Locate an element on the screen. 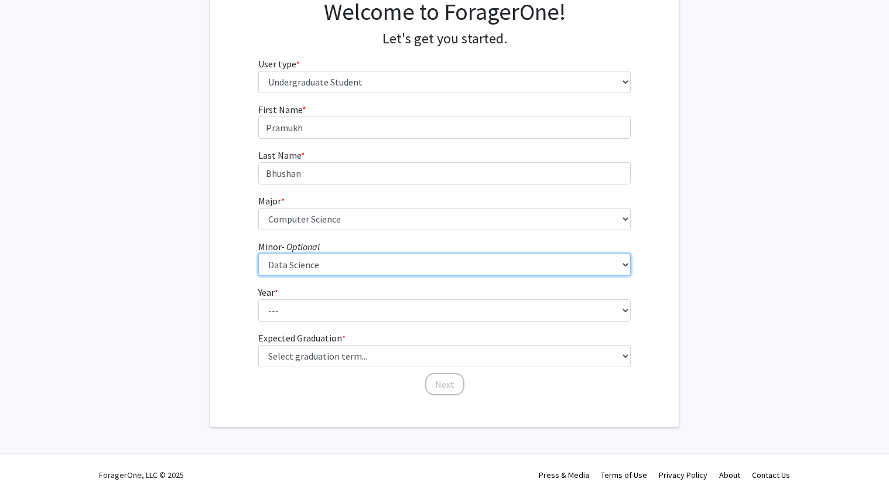 The height and width of the screenshot is (482, 889). button: Next is located at coordinates (444, 384).